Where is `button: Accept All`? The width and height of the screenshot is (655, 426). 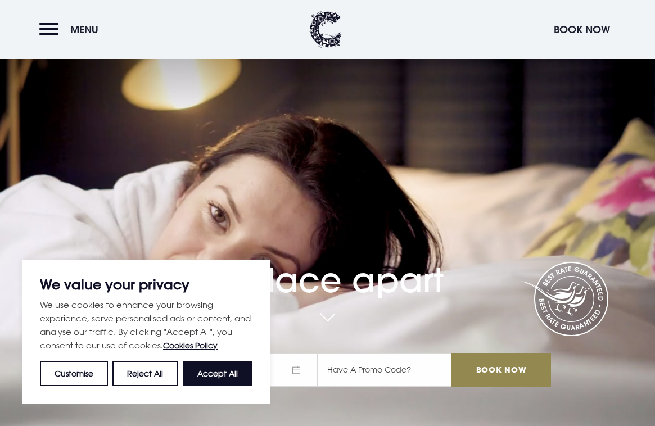
button: Accept All is located at coordinates (217, 374).